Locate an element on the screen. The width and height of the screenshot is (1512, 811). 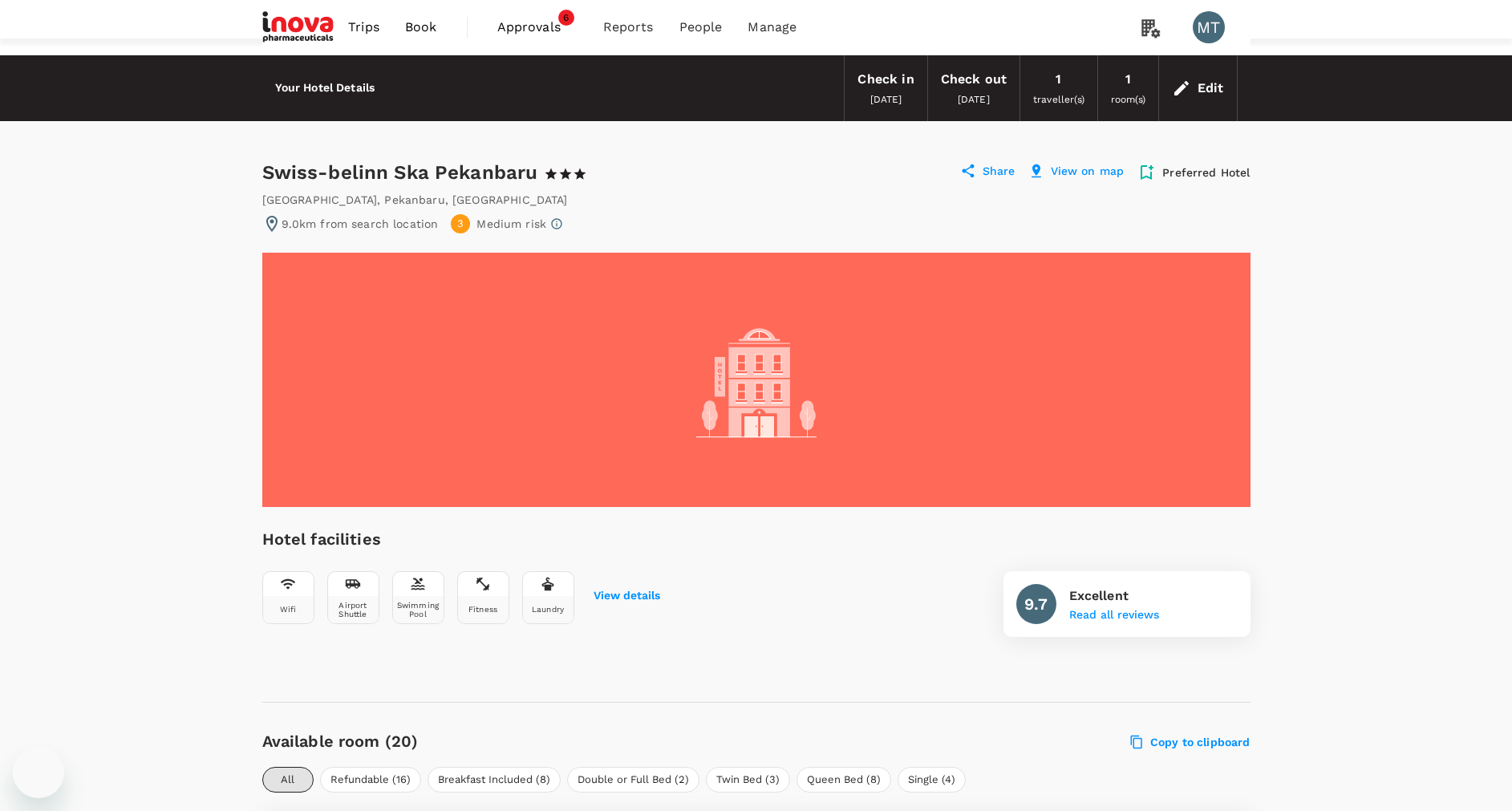
img: iNova Pharmaceuticals is located at coordinates (299, 27).